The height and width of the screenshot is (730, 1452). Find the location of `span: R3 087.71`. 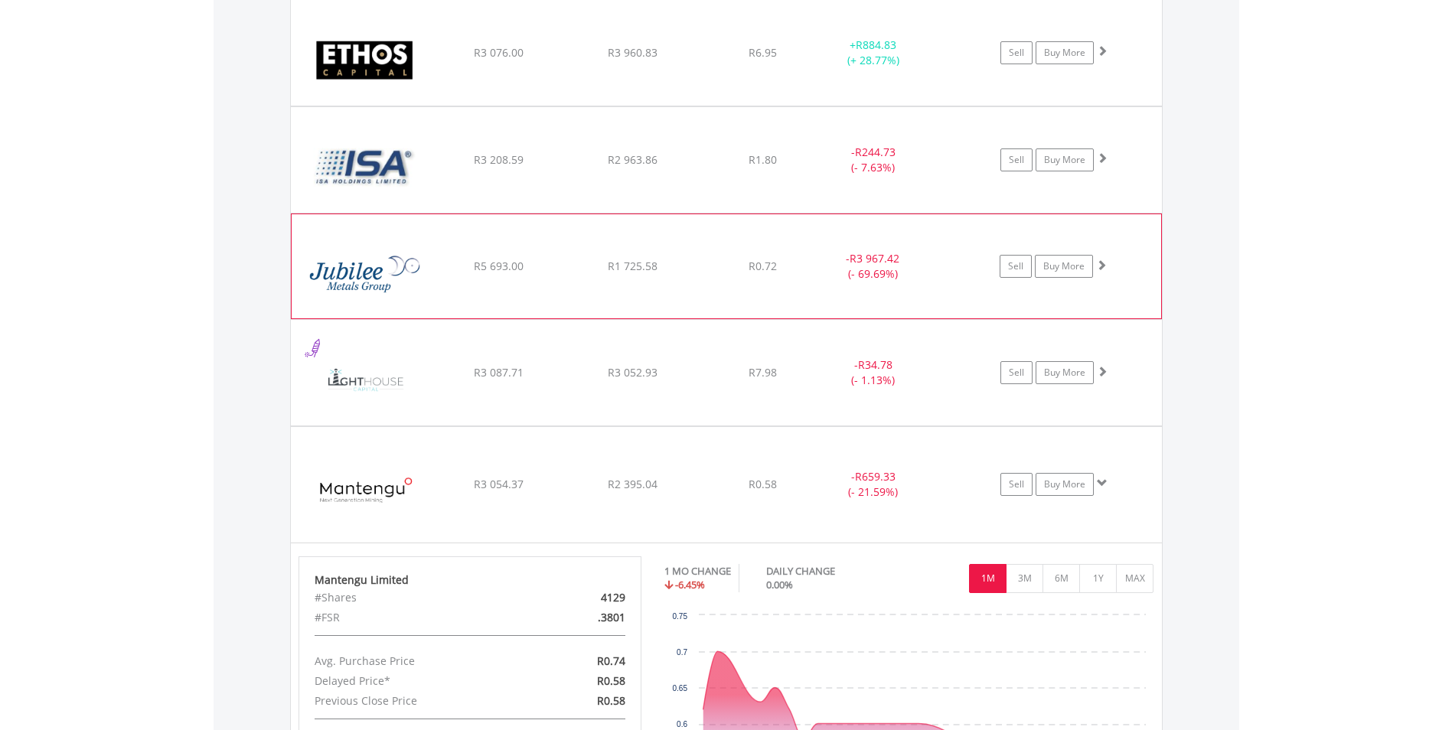

span: R3 087.71 is located at coordinates (498, 372).